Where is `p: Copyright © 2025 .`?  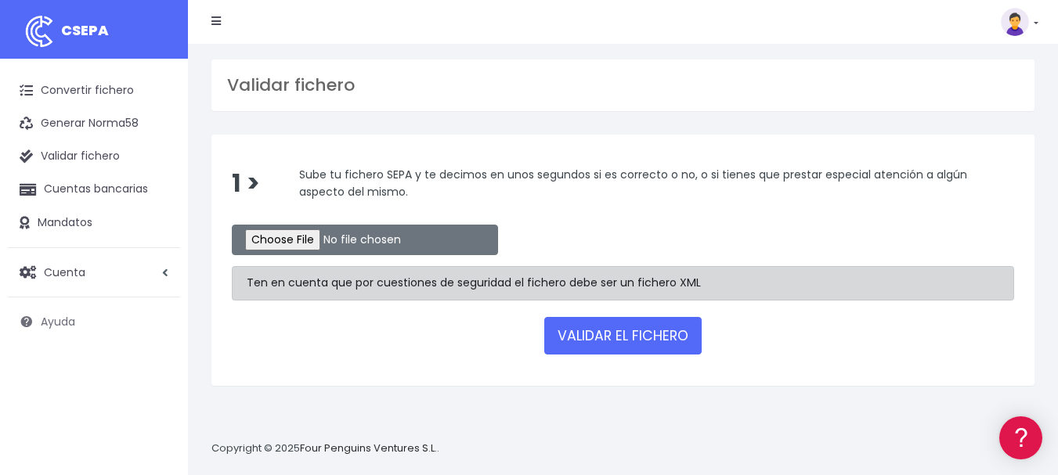
p: Copyright © 2025 . is located at coordinates (325, 449).